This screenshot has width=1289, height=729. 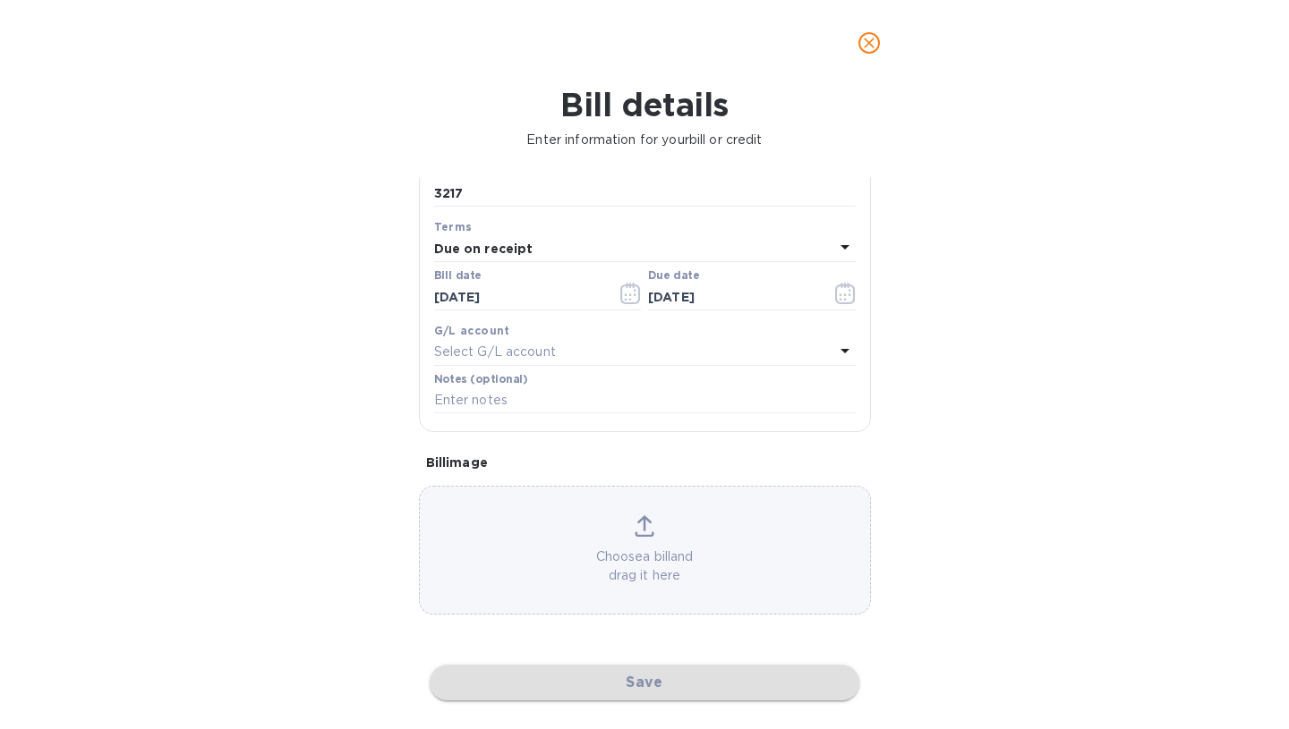 What do you see at coordinates (518, 297) in the screenshot?
I see `input: Select date` at bounding box center [518, 297].